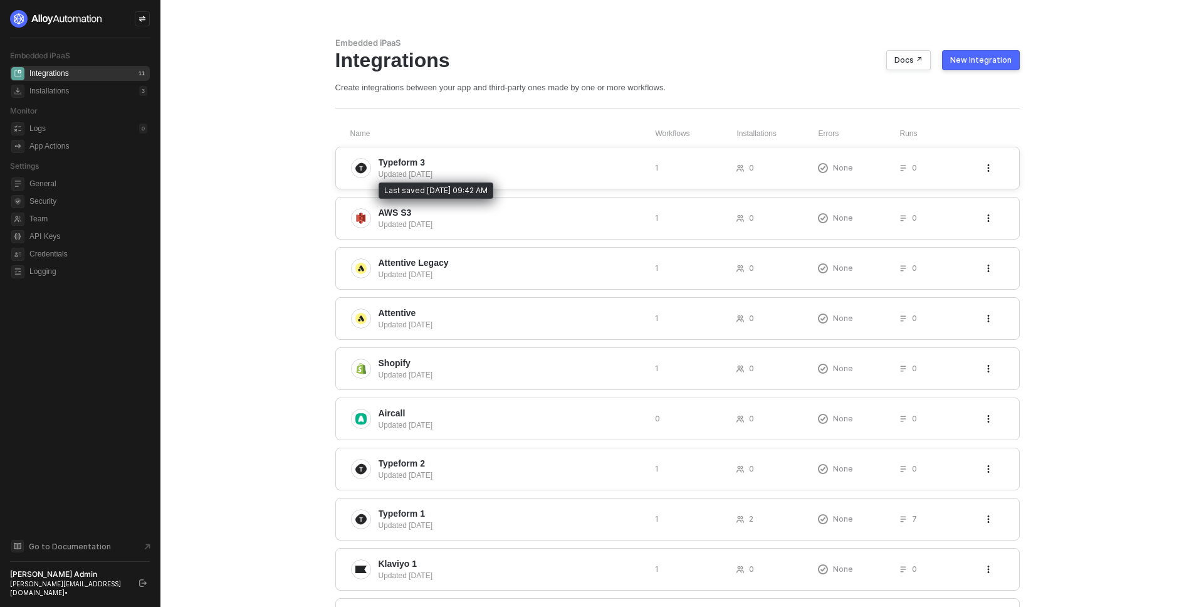  What do you see at coordinates (18, 254) in the screenshot?
I see `span: credentials` at bounding box center [18, 254].